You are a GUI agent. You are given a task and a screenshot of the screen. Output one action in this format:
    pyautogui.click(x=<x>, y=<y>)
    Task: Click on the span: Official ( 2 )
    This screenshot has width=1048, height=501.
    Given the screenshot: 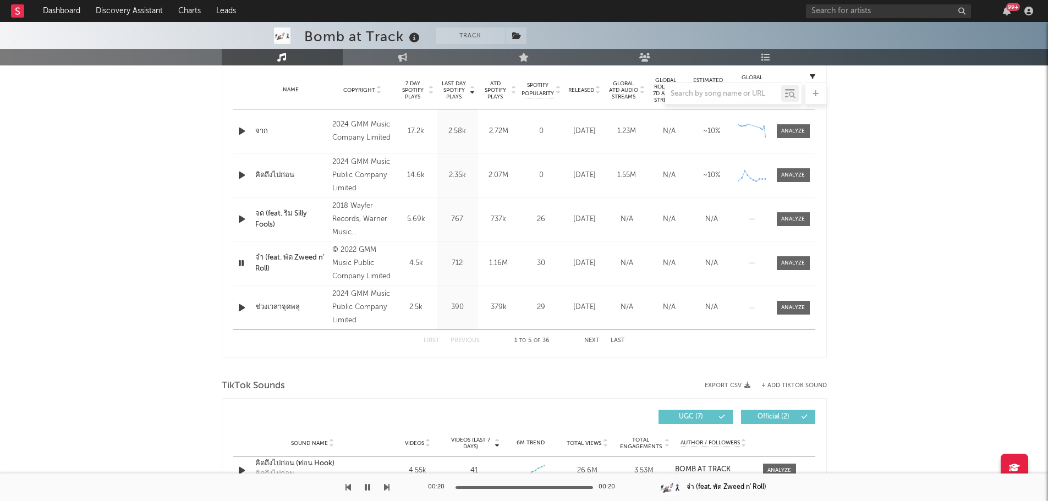 What is the action you would take?
    pyautogui.click(x=773, y=417)
    